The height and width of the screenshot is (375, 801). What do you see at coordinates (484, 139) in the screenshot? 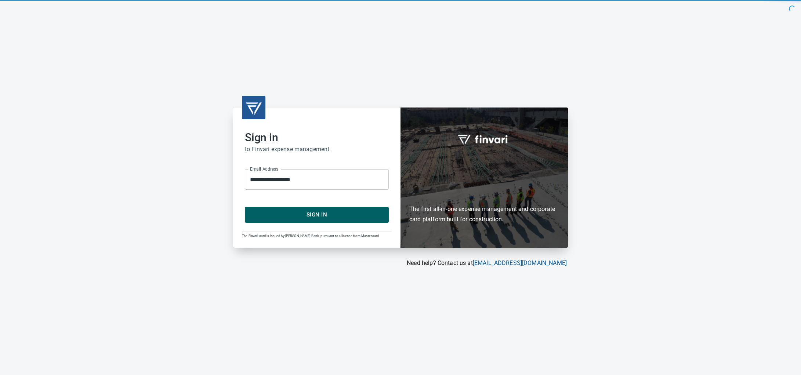
I see `img: fullword_logo_white.png` at bounding box center [484, 139].